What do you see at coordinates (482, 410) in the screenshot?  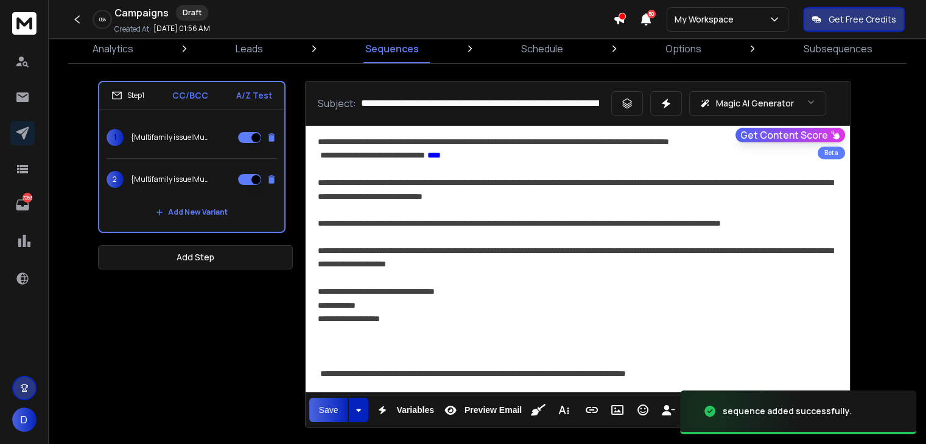 I see `button: Preview Email` at bounding box center [482, 410].